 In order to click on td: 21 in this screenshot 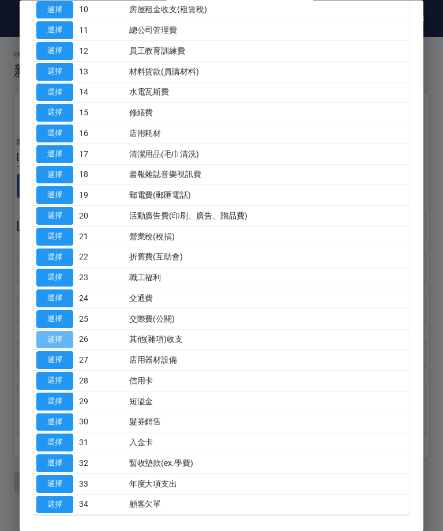, I will do `click(101, 237)`.